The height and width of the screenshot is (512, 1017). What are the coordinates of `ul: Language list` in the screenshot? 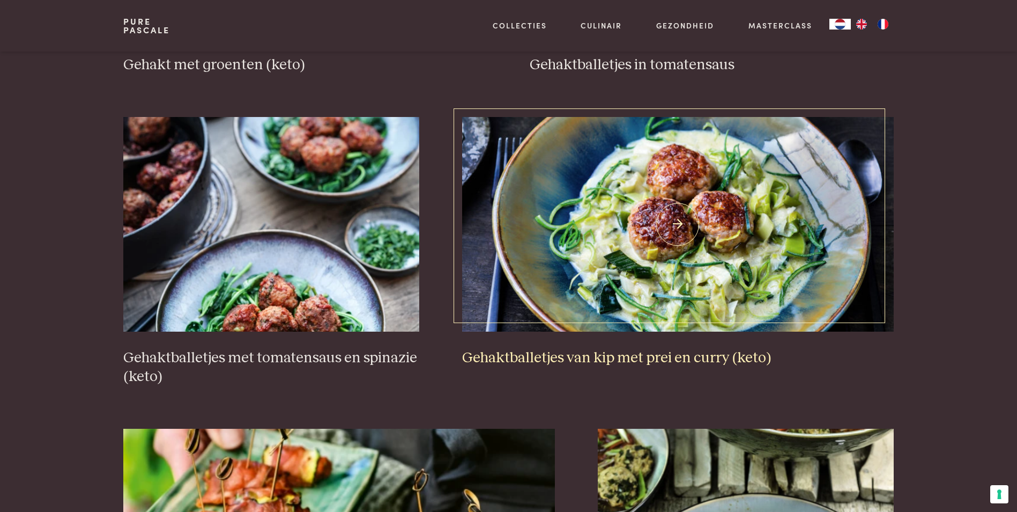 It's located at (873, 24).